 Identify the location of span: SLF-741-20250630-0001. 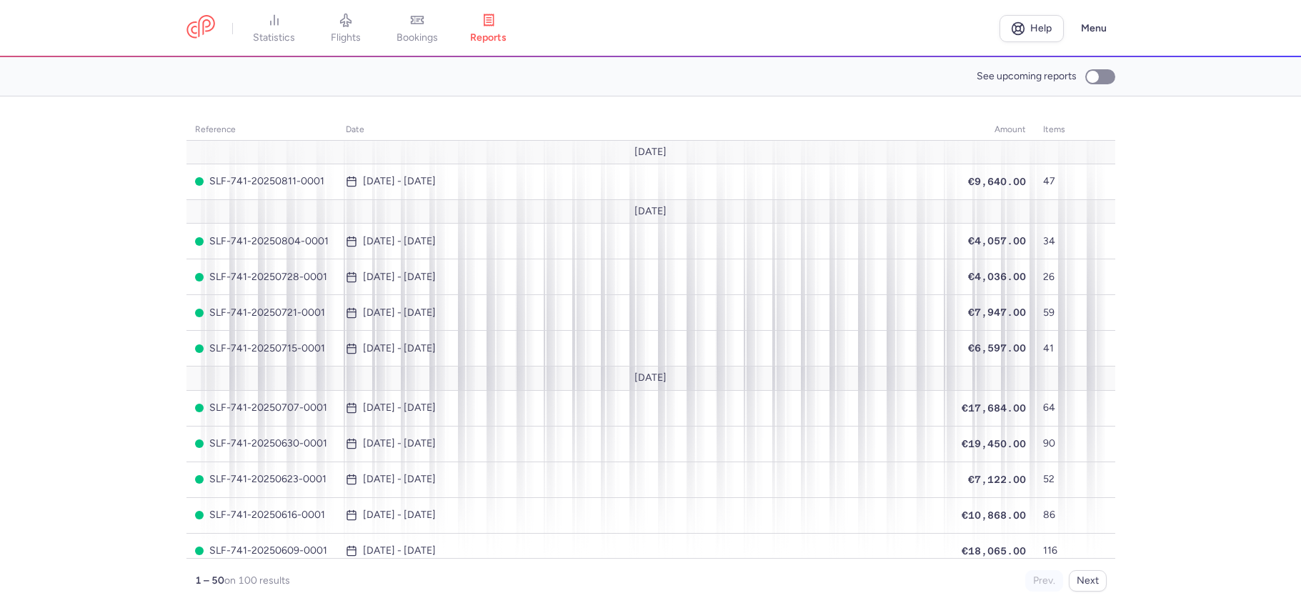
(261, 444).